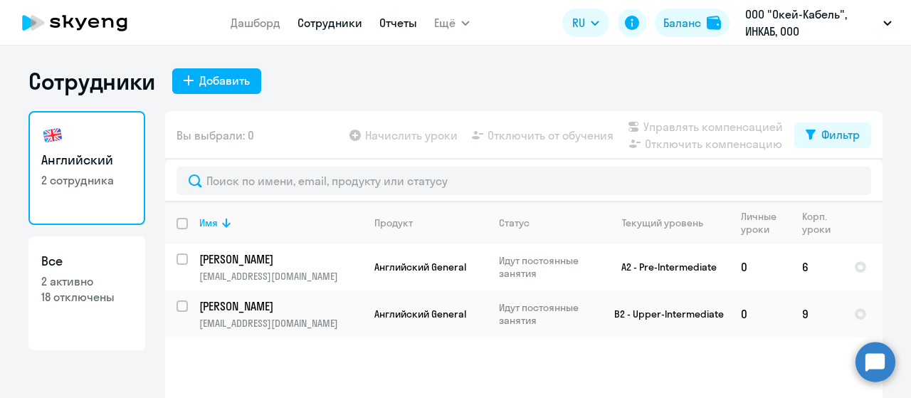 This screenshot has width=911, height=398. Describe the element at coordinates (87, 297) in the screenshot. I see `p: 18 отключены` at that location.